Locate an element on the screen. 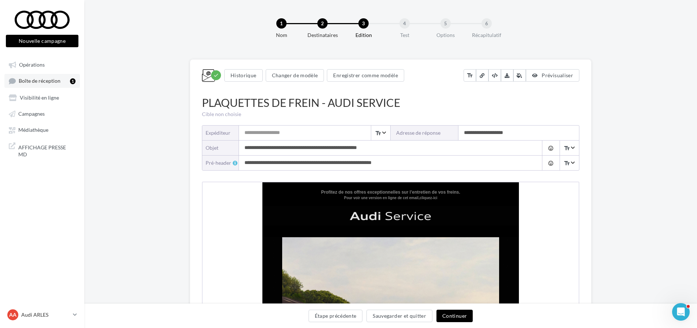 The image size is (697, 328). div: 2 is located at coordinates (323, 23).